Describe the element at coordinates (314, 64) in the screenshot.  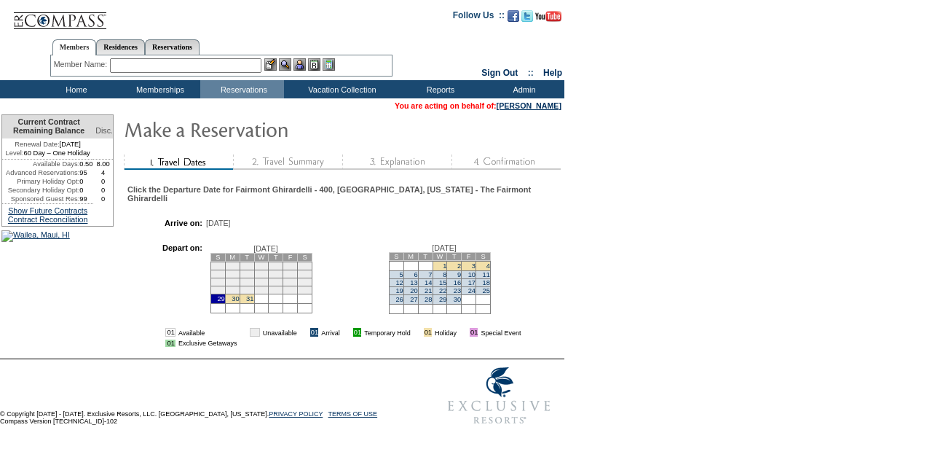
I see `img: Reservations` at that location.